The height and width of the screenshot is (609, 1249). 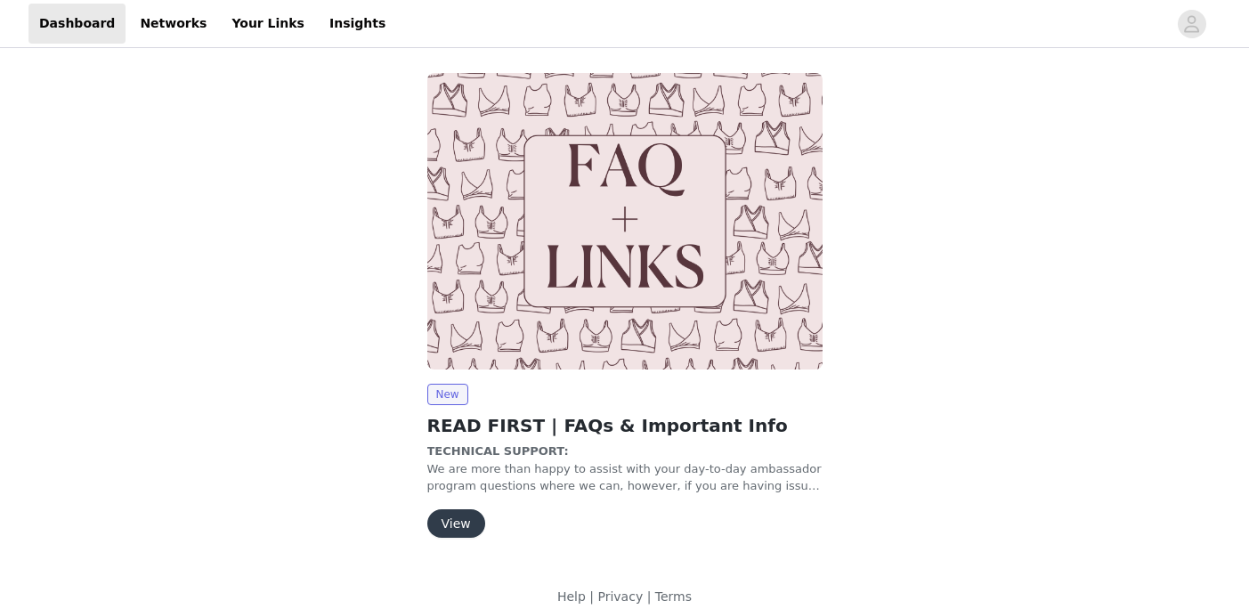 What do you see at coordinates (625, 468) in the screenshot?
I see `p: We are more than happy to assist with your day-to-day ambassador program questions where we can, ...` at bounding box center [625, 468].